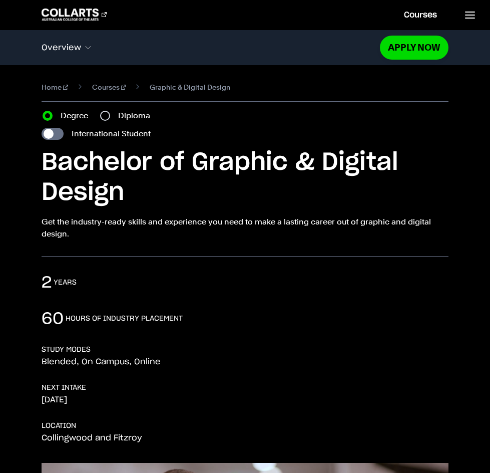 The height and width of the screenshot is (473, 490). Describe the element at coordinates (109, 87) in the screenshot. I see `a: Courses` at that location.